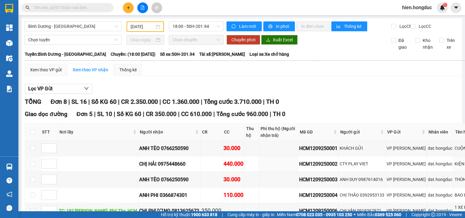 Image resolution: width=465 pixels, height=218 pixels. I want to click on div: HCM1209250003, so click(318, 180).